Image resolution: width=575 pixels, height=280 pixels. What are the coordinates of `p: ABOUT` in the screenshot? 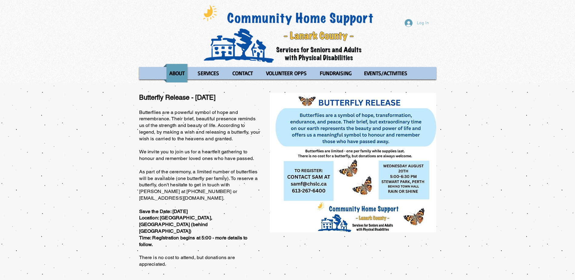 It's located at (177, 73).